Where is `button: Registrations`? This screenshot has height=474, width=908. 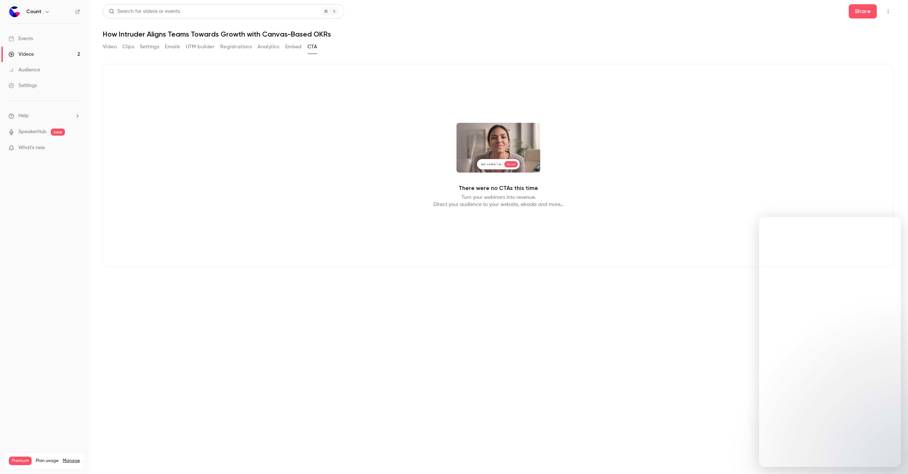 button: Registrations is located at coordinates (236, 47).